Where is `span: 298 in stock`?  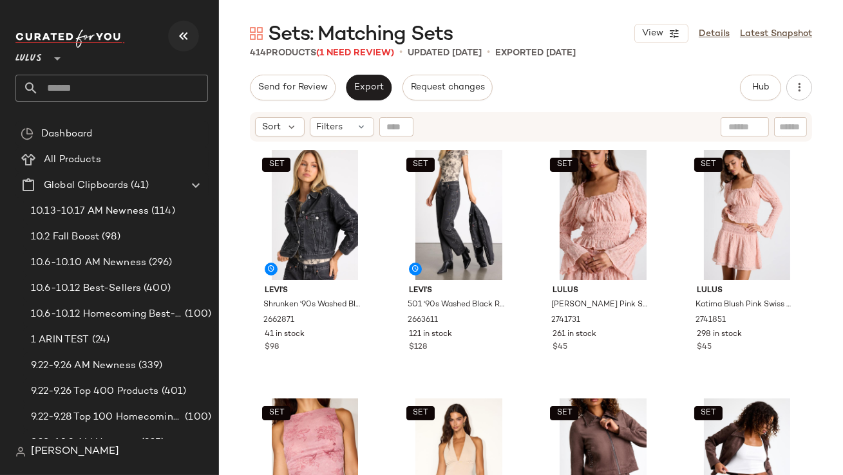
span: 298 in stock is located at coordinates (719, 335).